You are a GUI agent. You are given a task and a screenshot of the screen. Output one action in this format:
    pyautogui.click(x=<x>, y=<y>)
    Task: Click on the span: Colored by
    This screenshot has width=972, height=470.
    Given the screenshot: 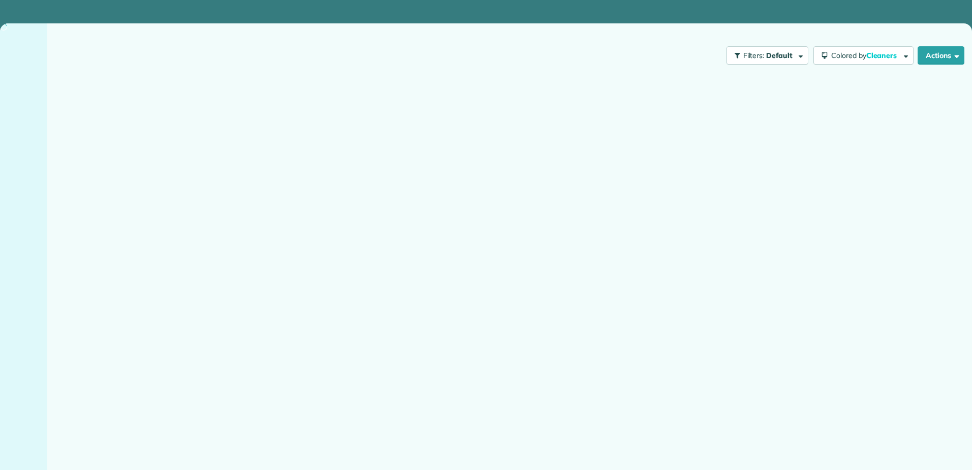 What is the action you would take?
    pyautogui.click(x=865, y=55)
    